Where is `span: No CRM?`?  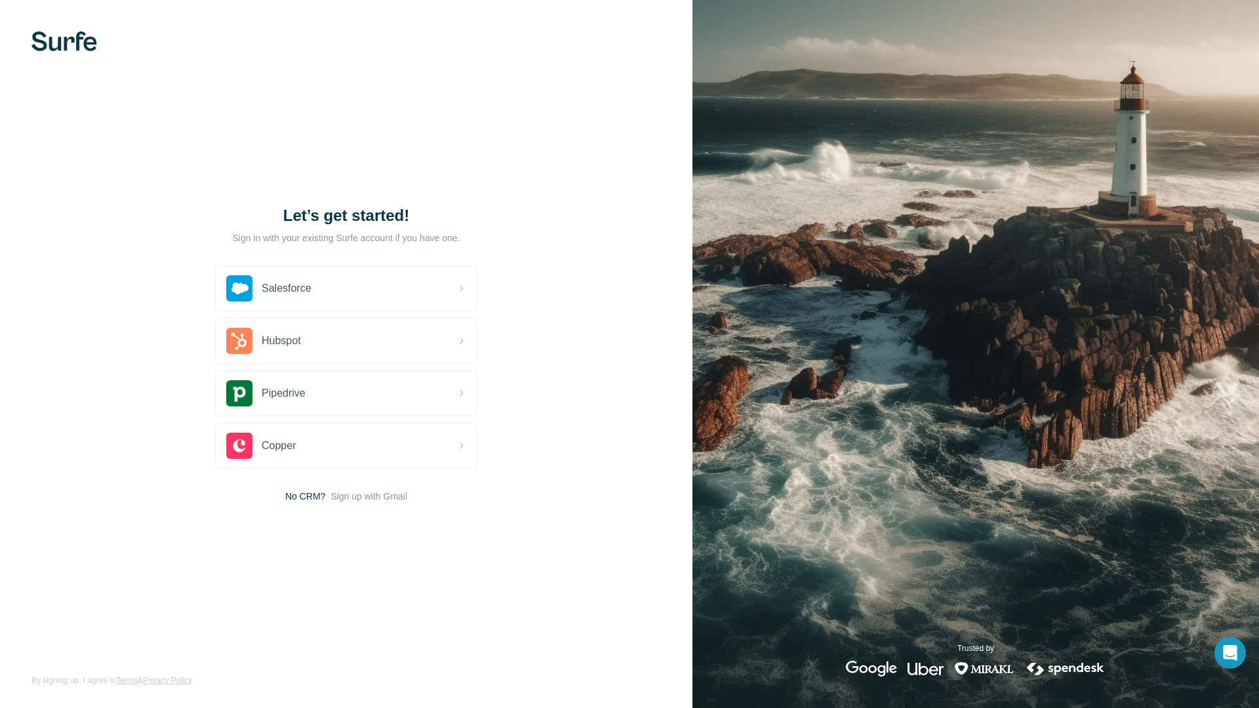 span: No CRM? is located at coordinates (305, 496).